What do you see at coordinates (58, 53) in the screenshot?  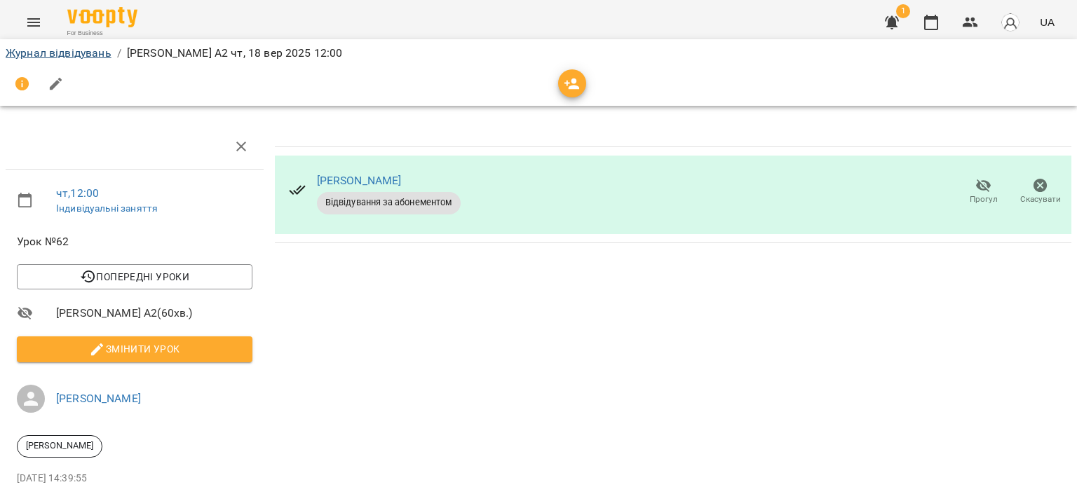 I see `a: Журнал відвідувань` at bounding box center [58, 53].